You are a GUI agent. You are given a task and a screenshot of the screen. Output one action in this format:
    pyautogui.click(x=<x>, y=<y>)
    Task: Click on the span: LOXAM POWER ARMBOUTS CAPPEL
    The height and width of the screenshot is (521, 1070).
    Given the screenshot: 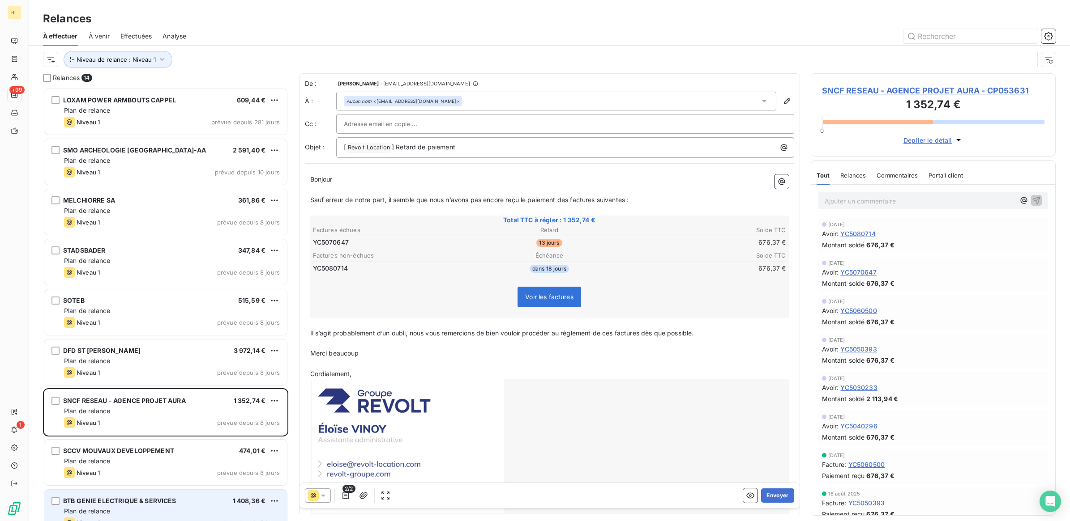 What is the action you would take?
    pyautogui.click(x=120, y=100)
    